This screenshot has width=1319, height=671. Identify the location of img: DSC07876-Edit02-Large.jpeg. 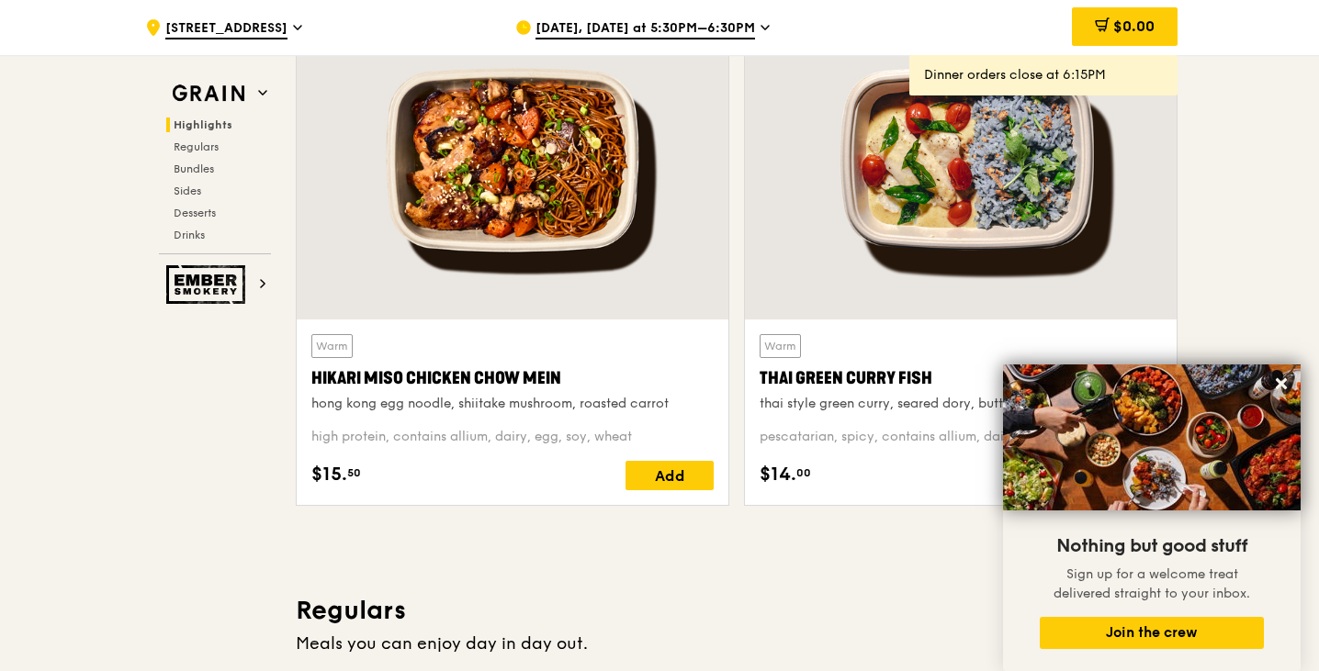
(1152, 437).